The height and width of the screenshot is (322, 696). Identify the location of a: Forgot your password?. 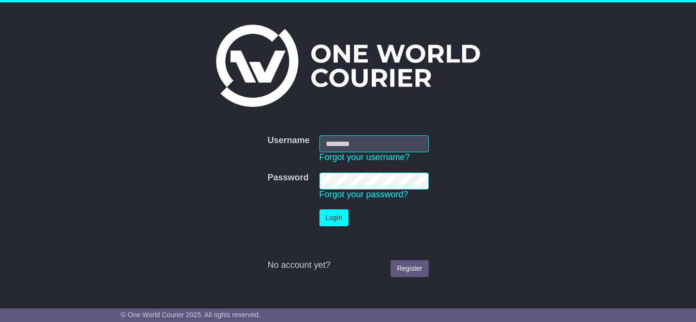
(364, 194).